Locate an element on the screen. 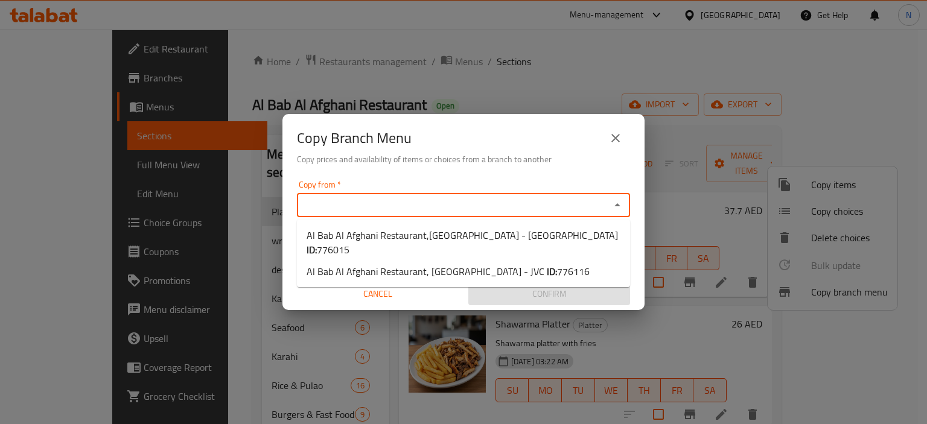  h2: Copy Branch Menu is located at coordinates (354, 138).